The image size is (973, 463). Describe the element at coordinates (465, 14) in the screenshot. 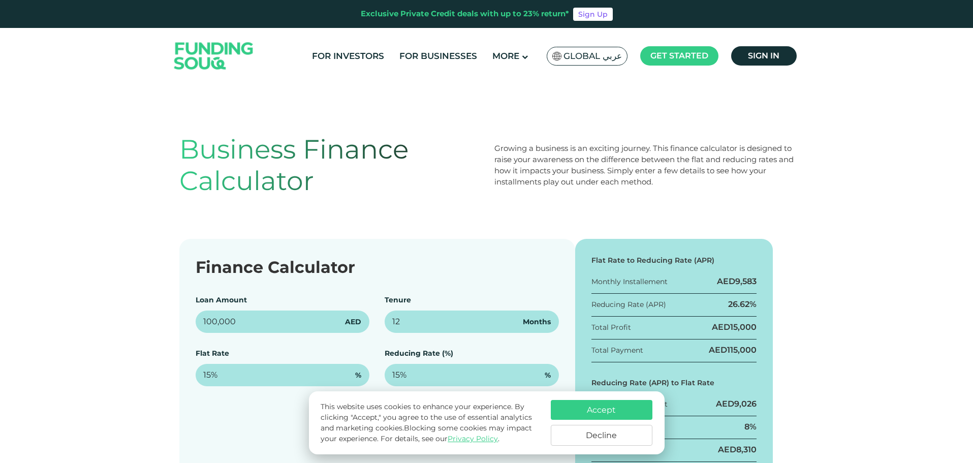

I see `div: Exclusive Private Credit deals with up to 23% return*` at that location.